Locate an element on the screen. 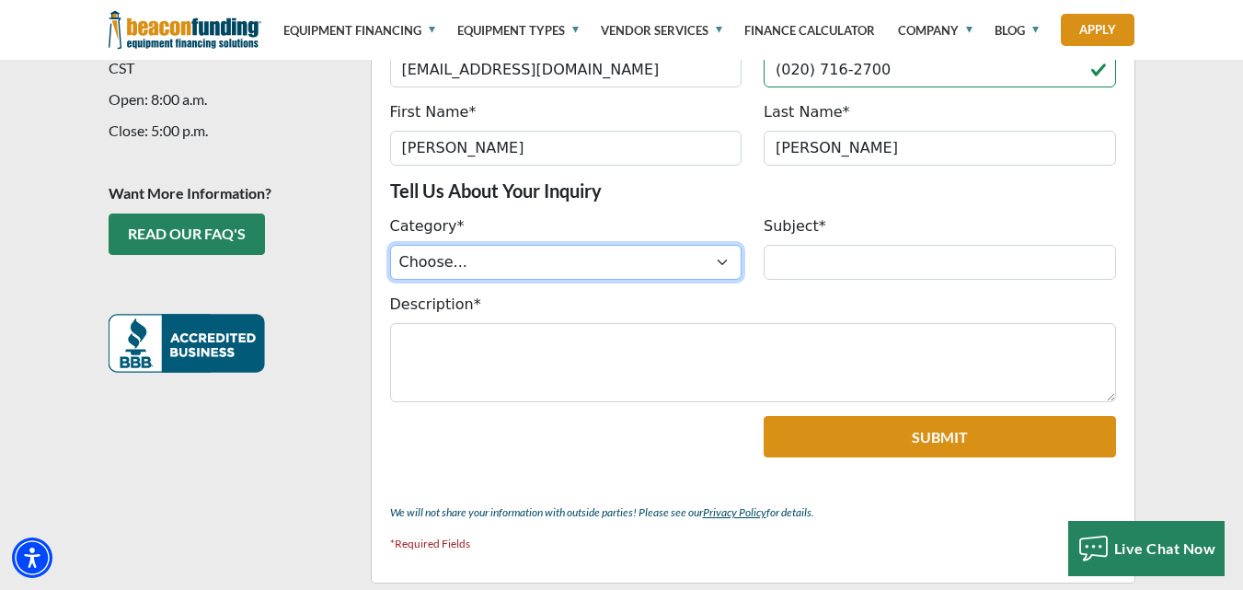  button: Live Chat Now is located at coordinates (1147, 549).